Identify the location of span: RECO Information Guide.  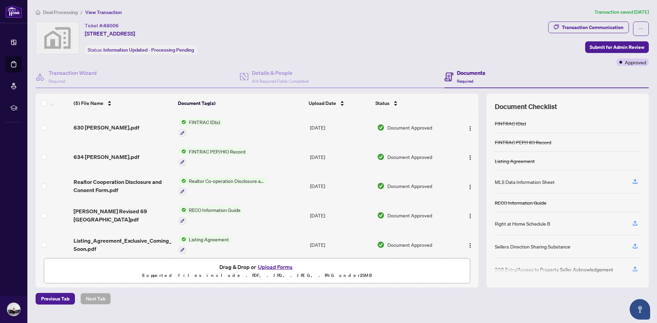
(215, 210).